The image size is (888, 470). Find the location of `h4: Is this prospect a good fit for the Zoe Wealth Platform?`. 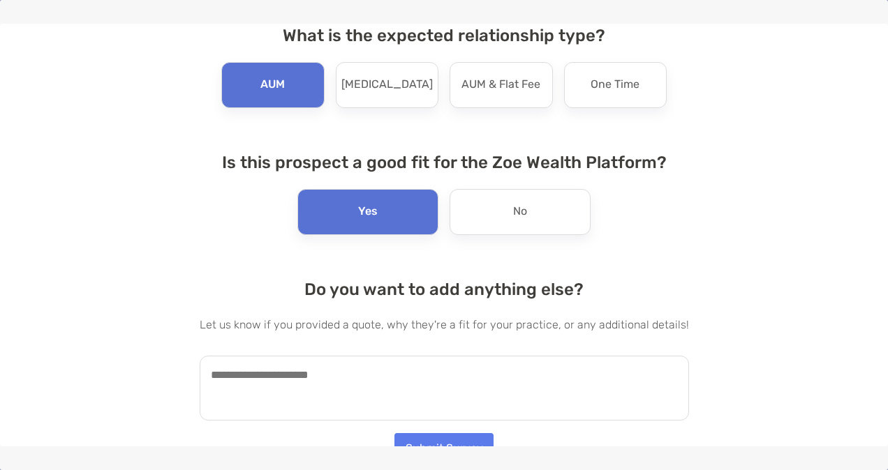

h4: Is this prospect a good fit for the Zoe Wealth Platform? is located at coordinates (444, 163).